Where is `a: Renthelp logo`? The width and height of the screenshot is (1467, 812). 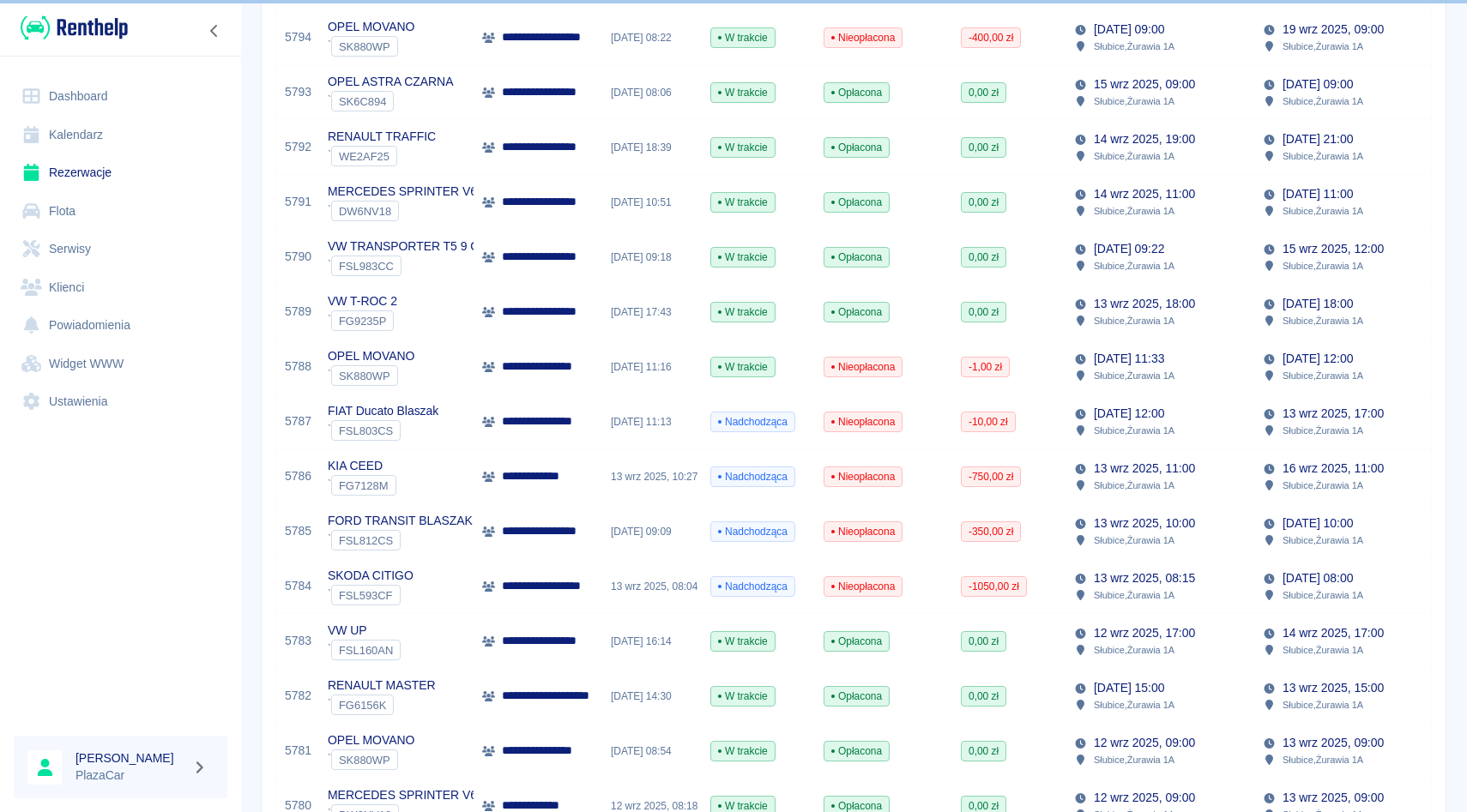
a: Renthelp logo is located at coordinates (70, 28).